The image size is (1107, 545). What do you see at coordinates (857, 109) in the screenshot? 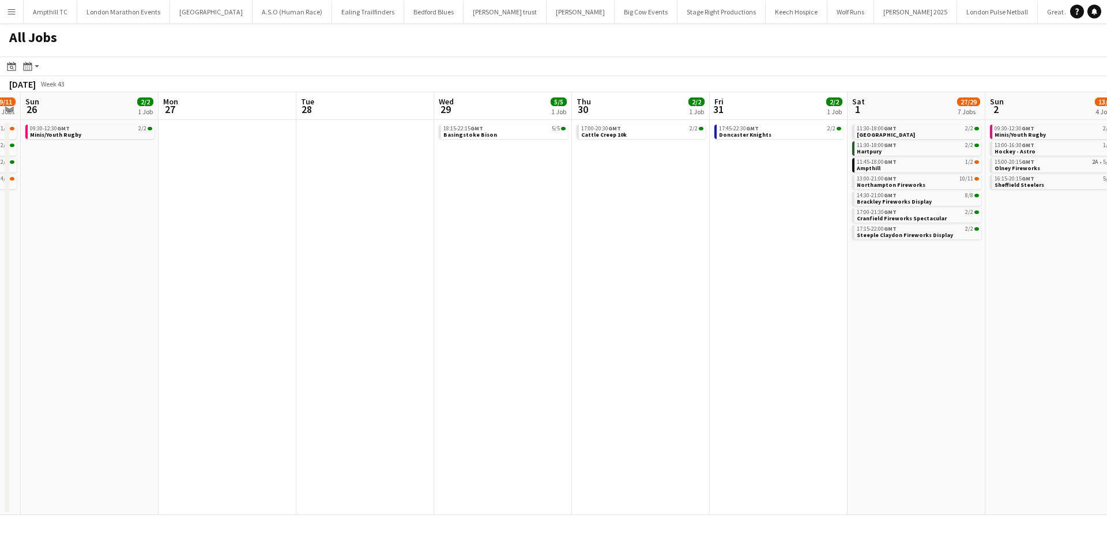
I see `span: 1` at bounding box center [857, 109].